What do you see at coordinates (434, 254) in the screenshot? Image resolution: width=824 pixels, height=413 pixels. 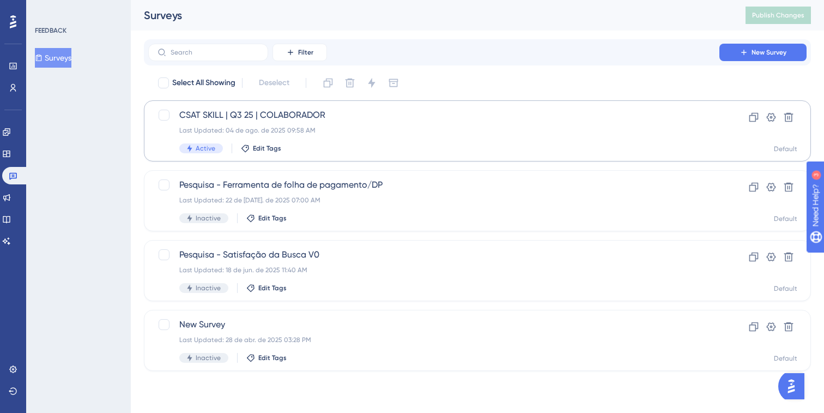 I see `span: Pesquisa - Satisfação da Busca V0` at bounding box center [434, 254].